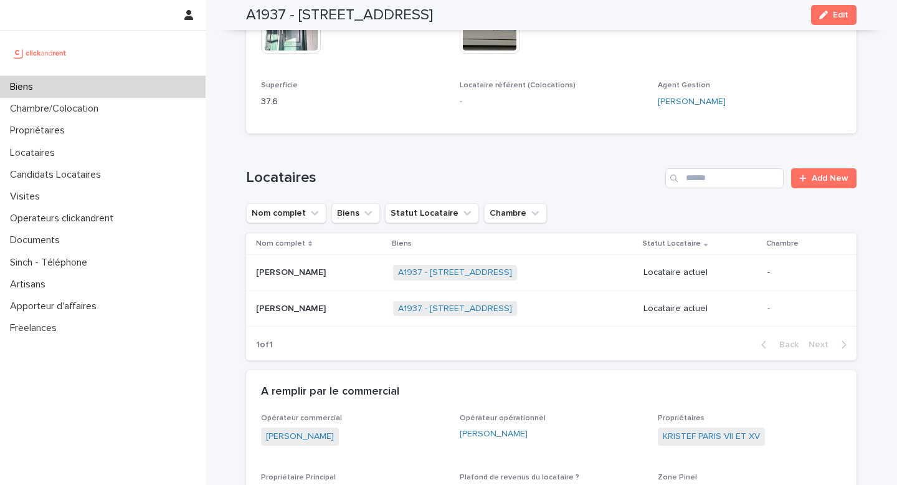 The width and height of the screenshot is (897, 485). Describe the element at coordinates (840, 15) in the screenshot. I see `span: Edit` at that location.